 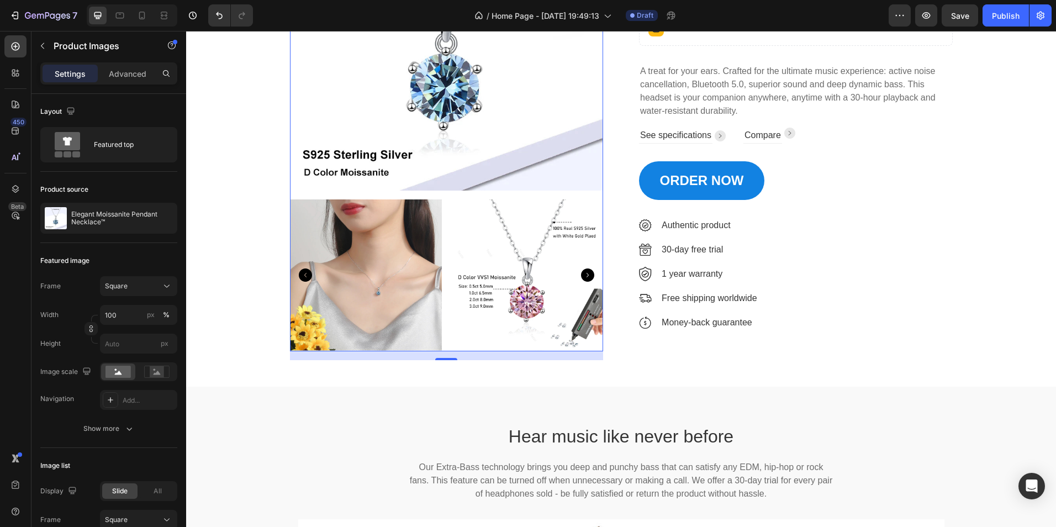 I want to click on p: 7, so click(x=75, y=15).